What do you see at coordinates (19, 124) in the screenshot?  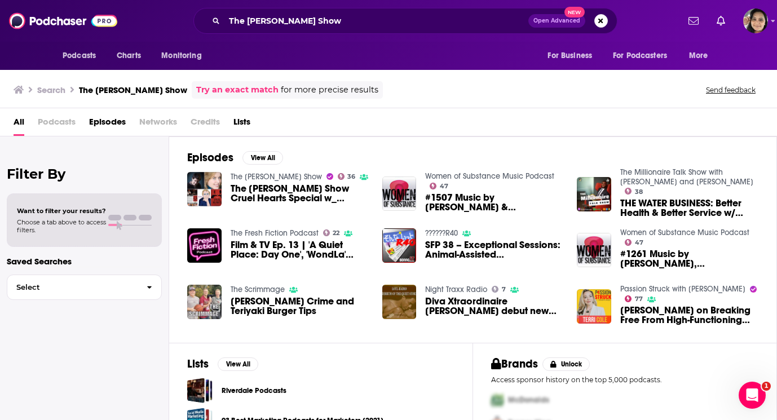 I see `a: All` at bounding box center [19, 124].